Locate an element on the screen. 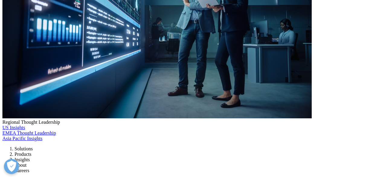 Image resolution: width=382 pixels, height=177 pixels. span: EMEA Thought Leadership is located at coordinates (29, 133).